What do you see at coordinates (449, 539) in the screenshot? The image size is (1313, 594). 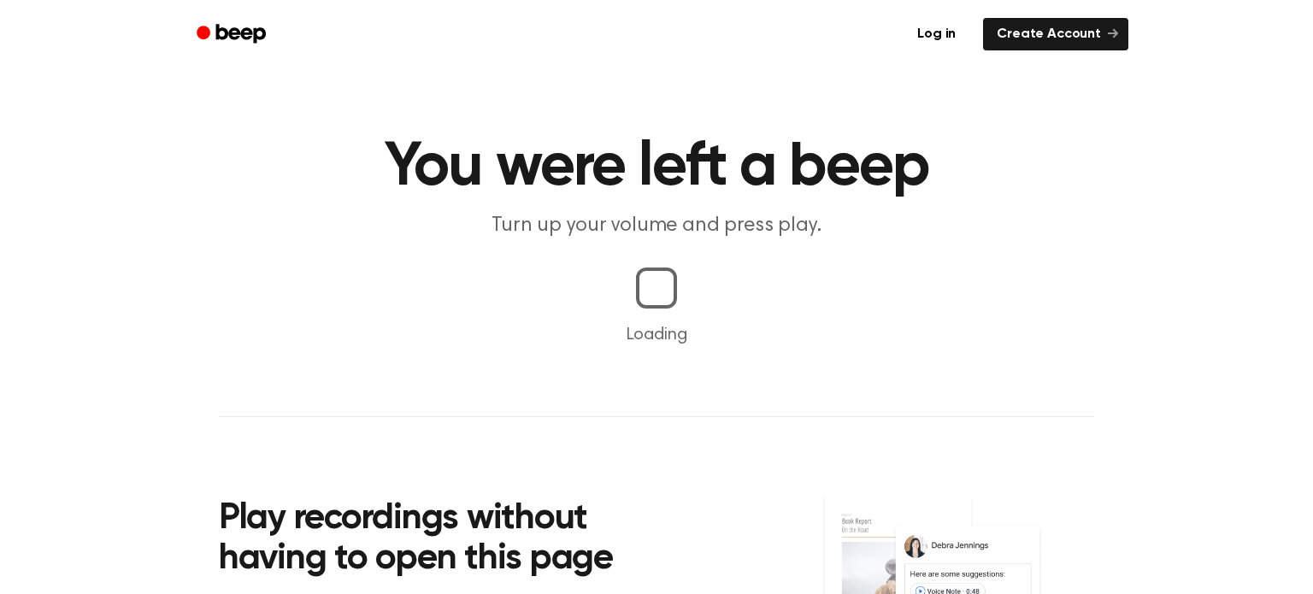 I see `h2: Play recordings without having to open this page` at bounding box center [449, 539].